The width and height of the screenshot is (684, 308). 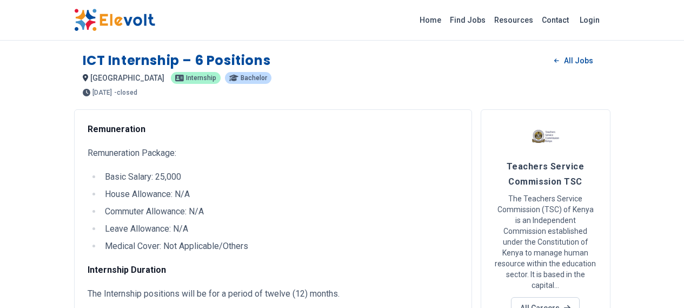 What do you see at coordinates (273, 153) in the screenshot?
I see `p: Remuneration Package:` at bounding box center [273, 153].